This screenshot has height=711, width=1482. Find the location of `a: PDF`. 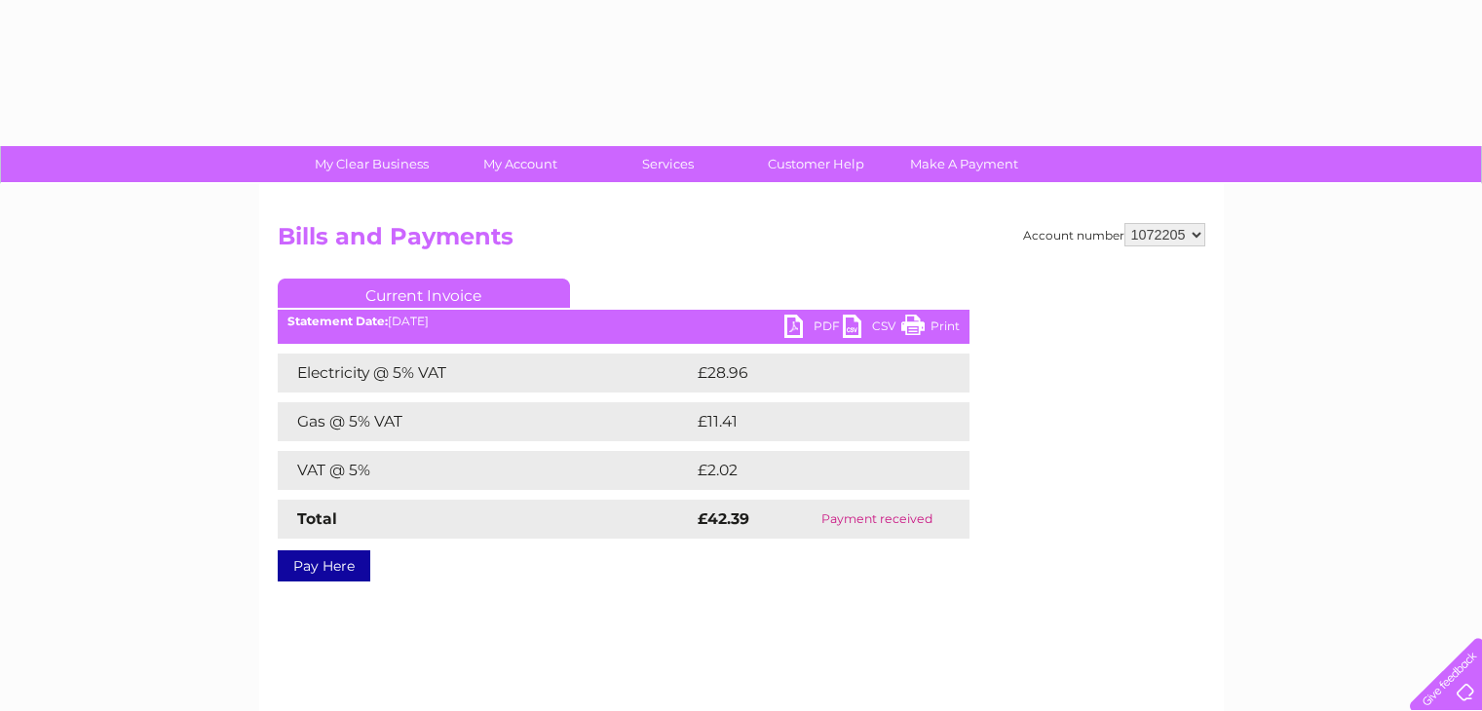

a: PDF is located at coordinates (813, 328).